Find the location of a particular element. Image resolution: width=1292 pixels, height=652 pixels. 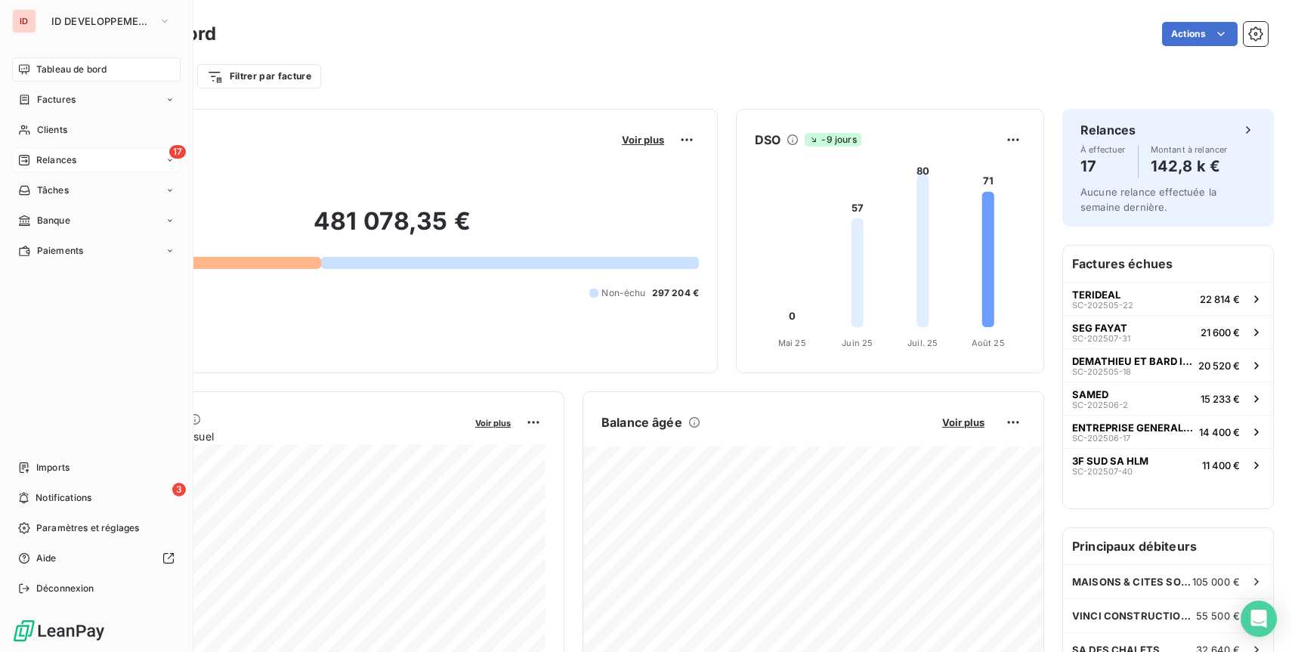

h4: 142,8 k € is located at coordinates (1189, 166).